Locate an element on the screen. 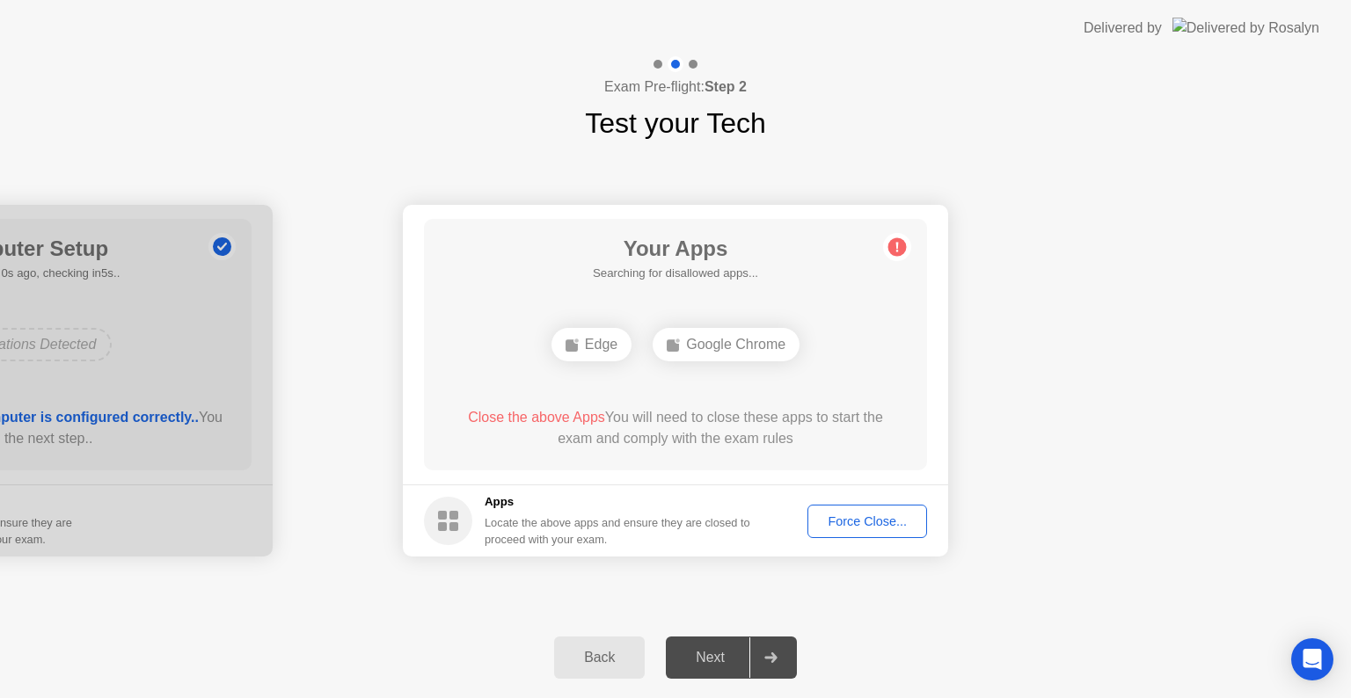 The image size is (1351, 698). img: Delivered by Rosalyn is located at coordinates (1245, 27).